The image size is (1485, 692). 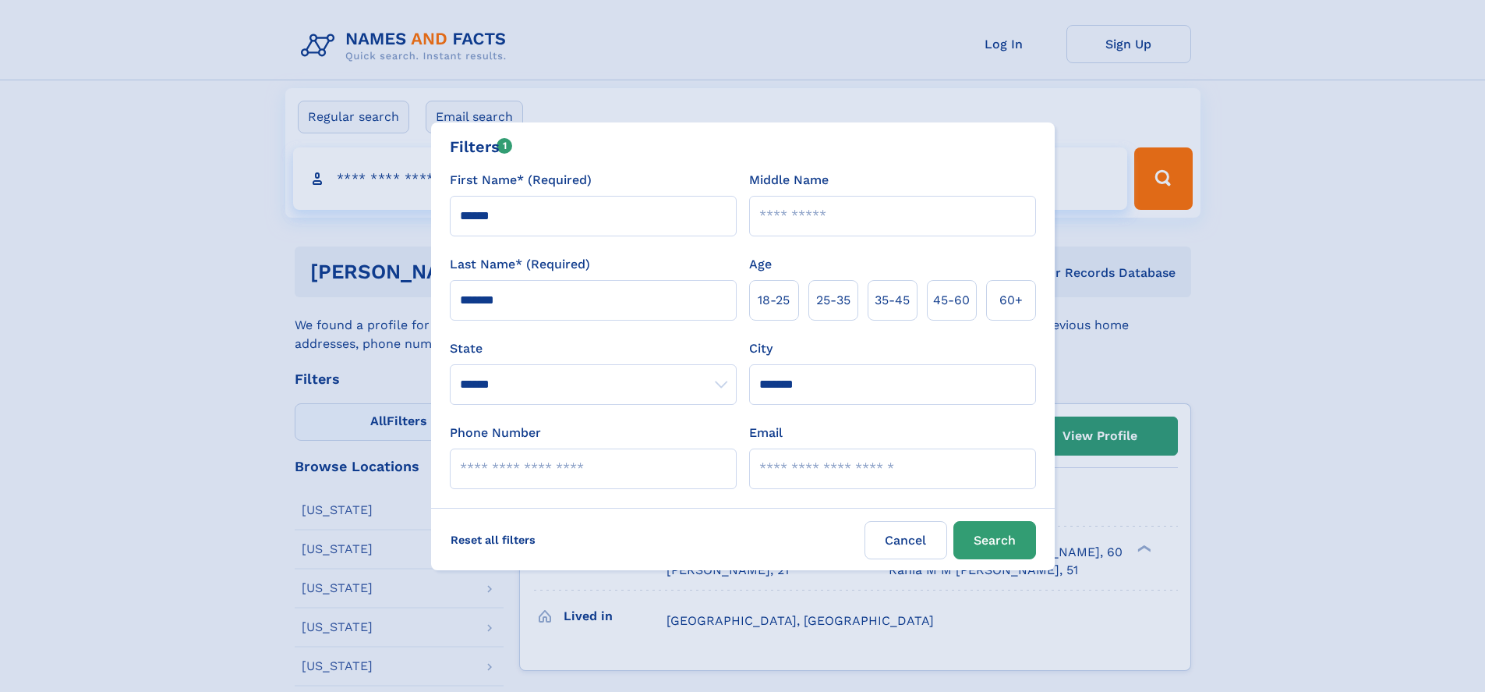 What do you see at coordinates (593, 348) in the screenshot?
I see `label: State` at bounding box center [593, 348].